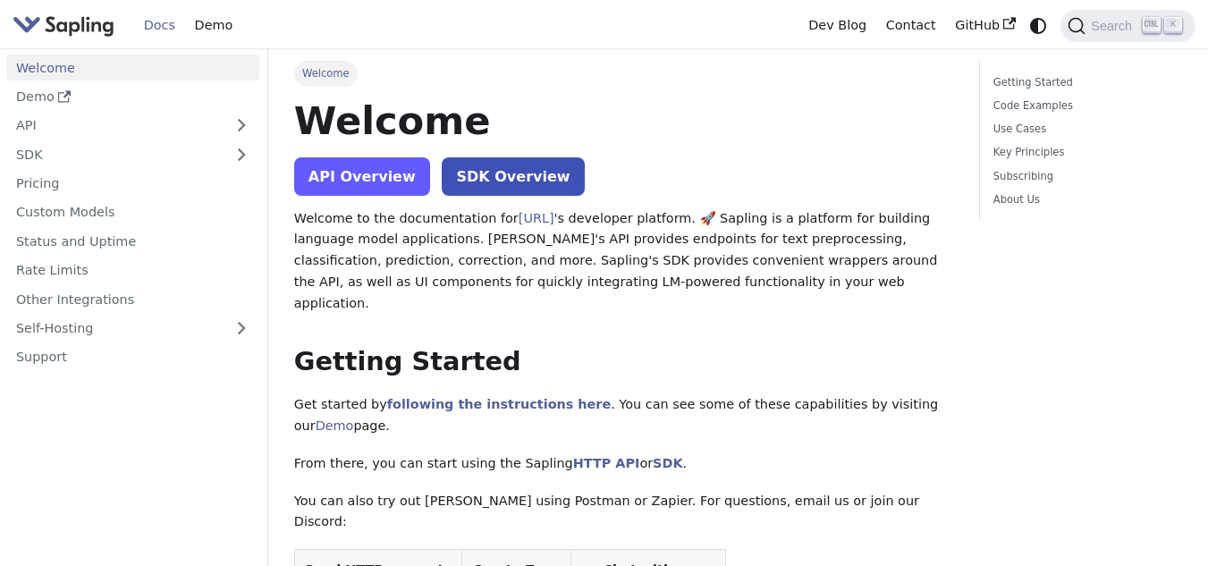 Image resolution: width=1208 pixels, height=566 pixels. Describe the element at coordinates (1038, 25) in the screenshot. I see `button: Switch between dark and light mode (currently system mode)` at that location.